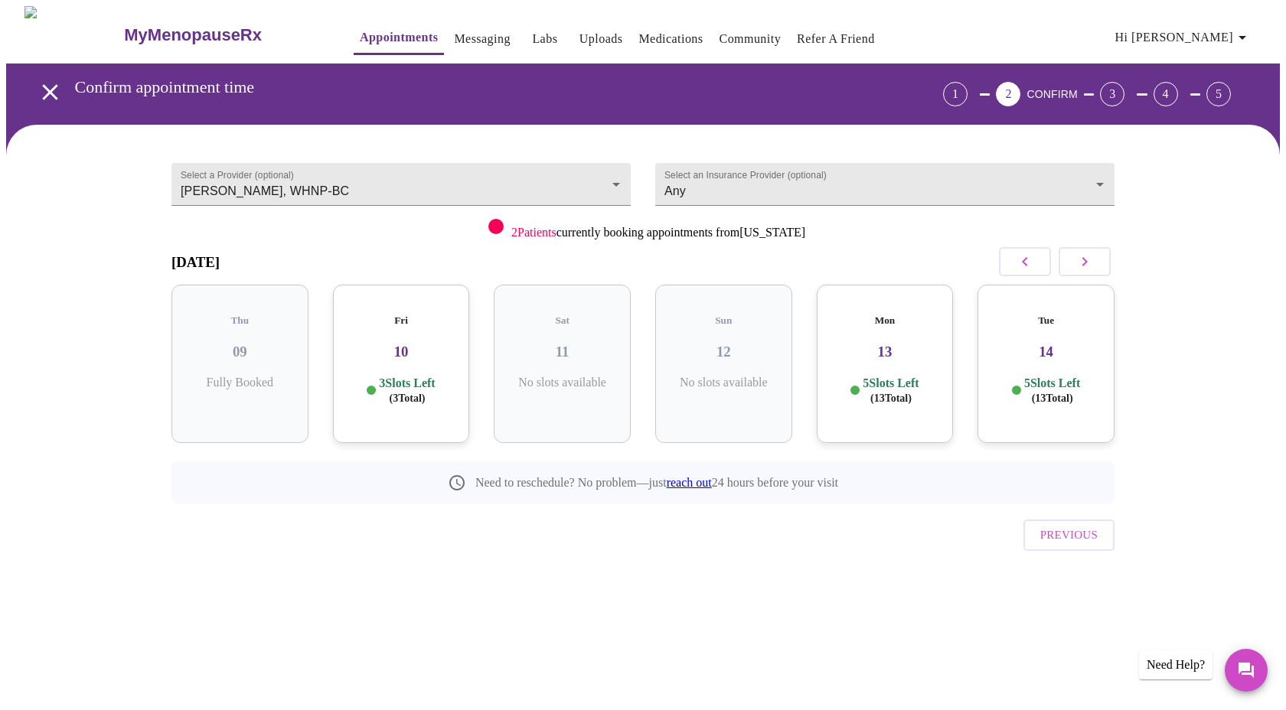  I want to click on h5: Tue, so click(1045, 321).